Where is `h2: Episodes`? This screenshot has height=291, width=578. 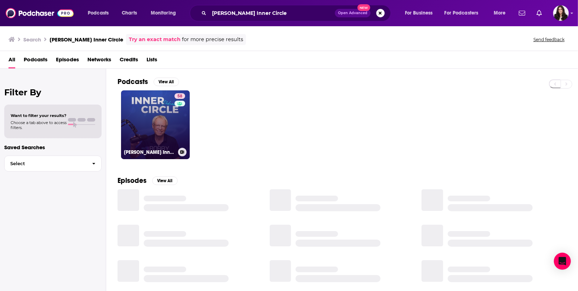 h2: Episodes is located at coordinates (132, 180).